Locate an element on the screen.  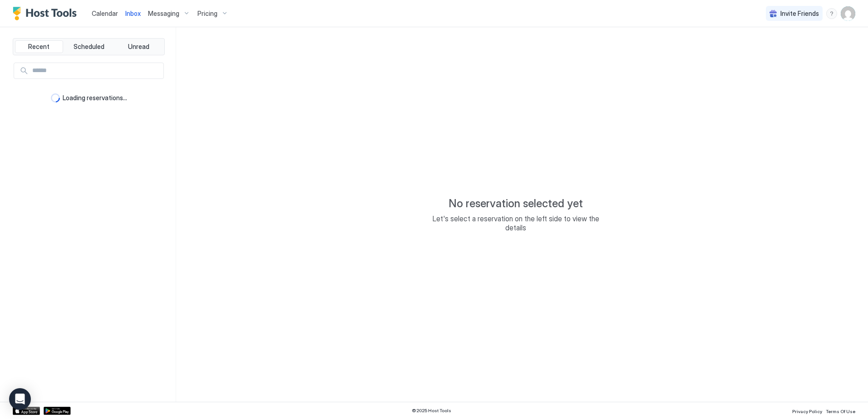
span: Pricing is located at coordinates (207, 14).